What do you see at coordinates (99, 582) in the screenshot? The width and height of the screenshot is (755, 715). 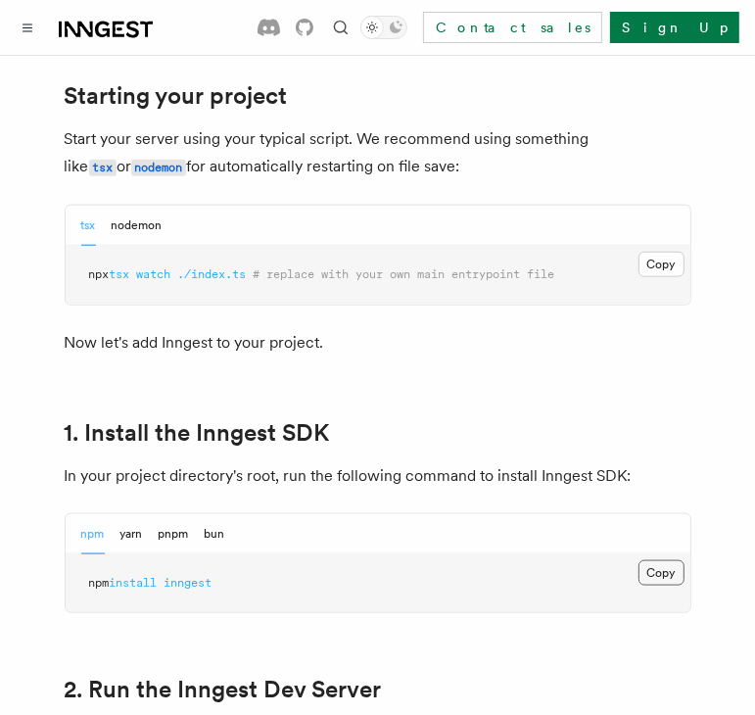 I see `span: npm` at bounding box center [99, 582].